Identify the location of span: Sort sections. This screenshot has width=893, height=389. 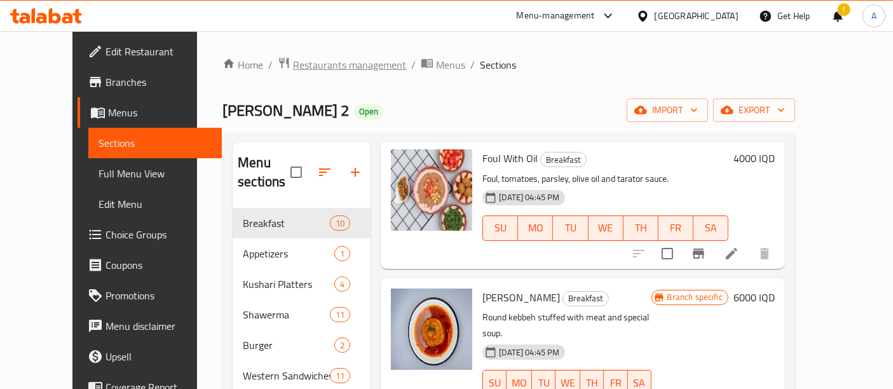
(325, 172).